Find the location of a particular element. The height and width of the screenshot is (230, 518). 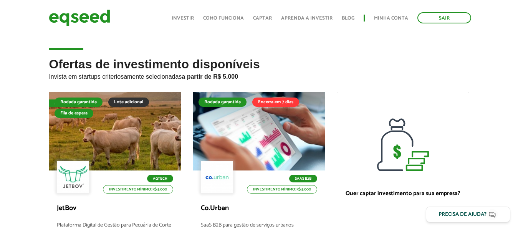

a: Blog is located at coordinates (348, 18).